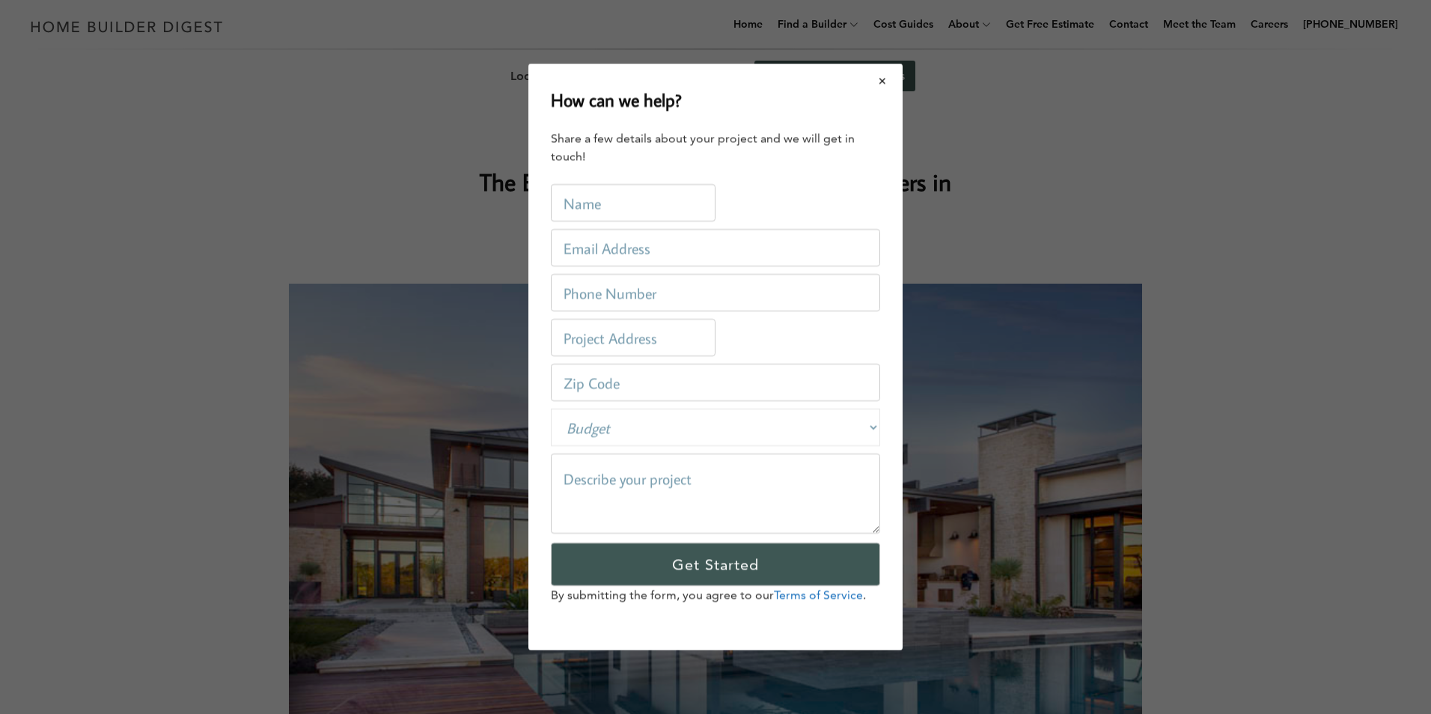  Describe the element at coordinates (616, 100) in the screenshot. I see `h2: How can we help?` at that location.